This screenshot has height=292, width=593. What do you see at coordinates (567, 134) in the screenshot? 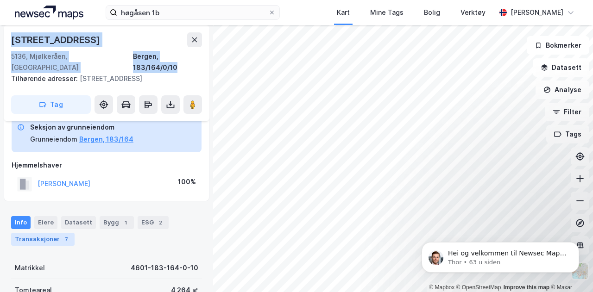
I see `button: Tags` at bounding box center [567, 134].